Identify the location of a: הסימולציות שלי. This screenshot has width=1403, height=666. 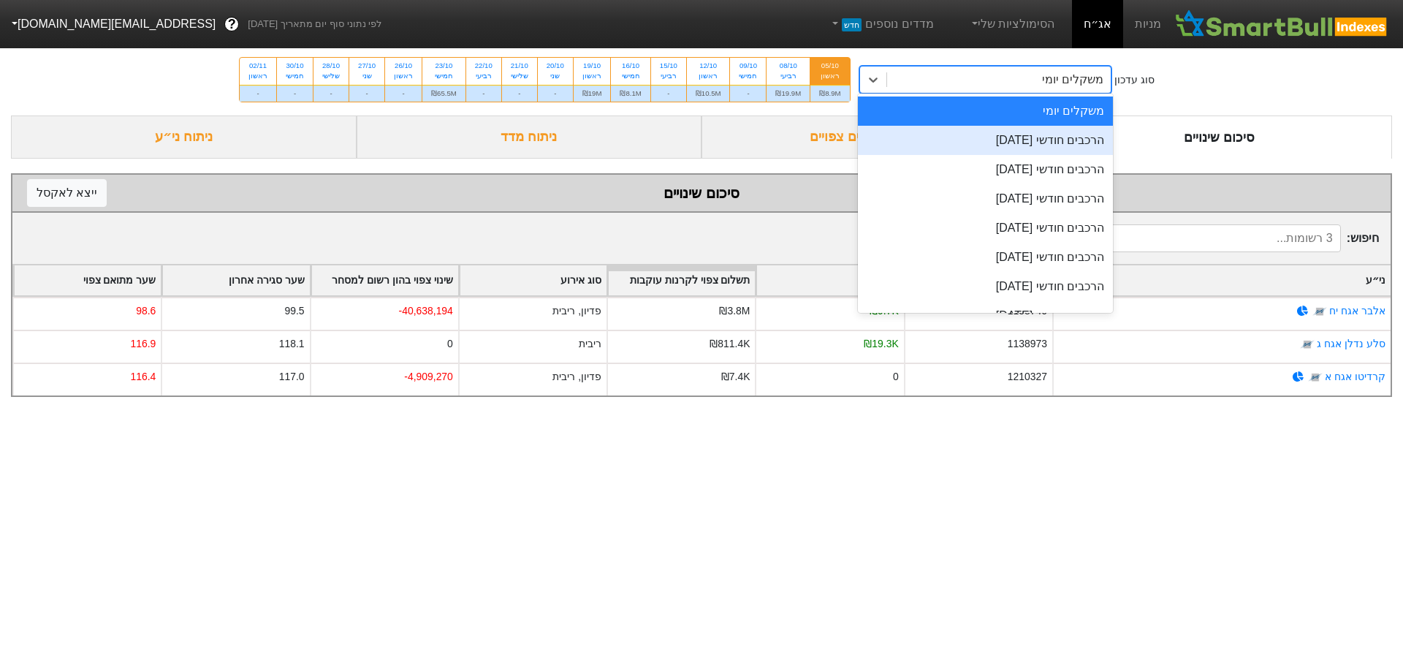
(1012, 24).